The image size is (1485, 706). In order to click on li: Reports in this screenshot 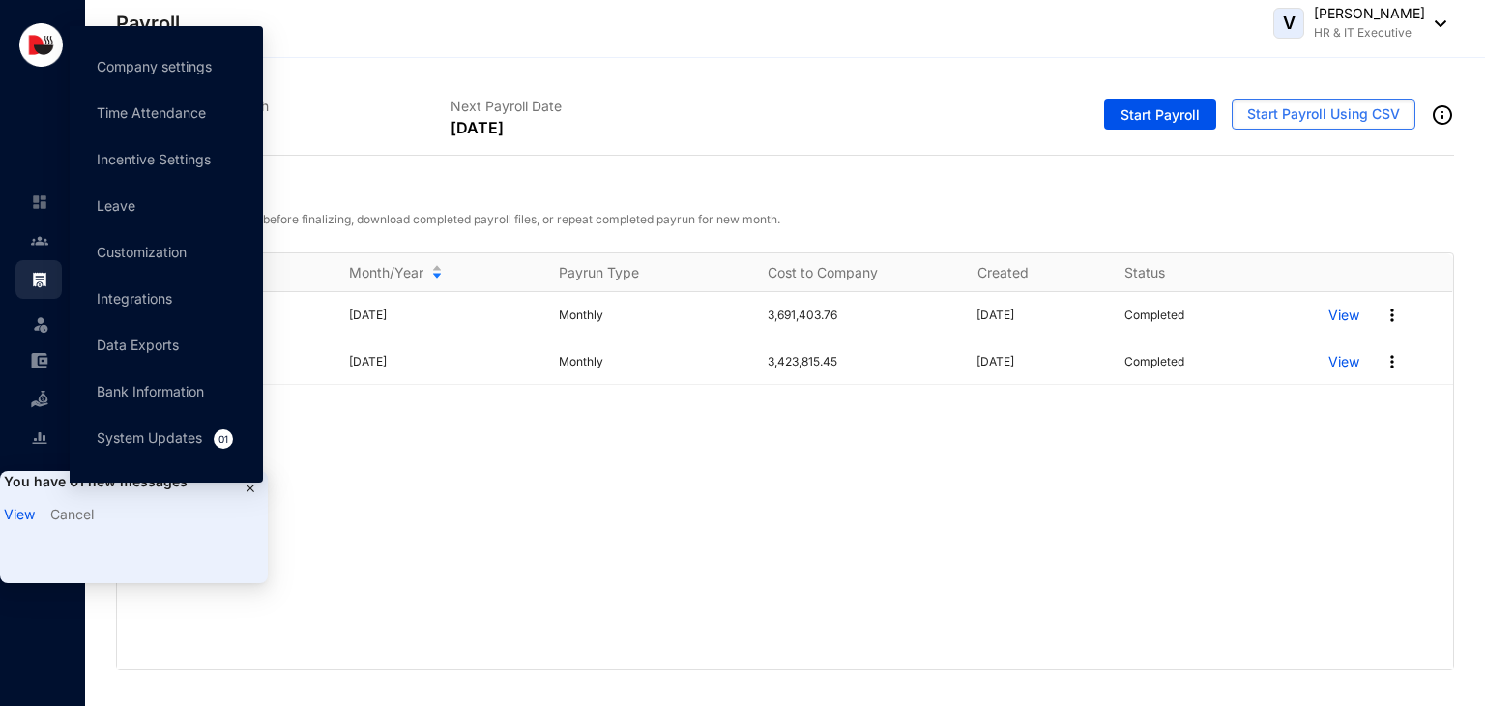, I will do `click(39, 438)`.